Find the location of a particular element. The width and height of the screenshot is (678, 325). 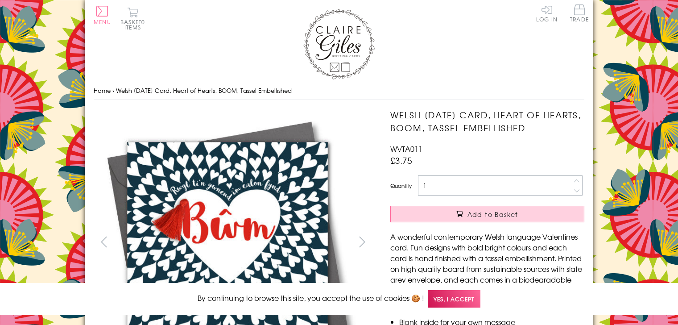

a: Home is located at coordinates (102, 90).